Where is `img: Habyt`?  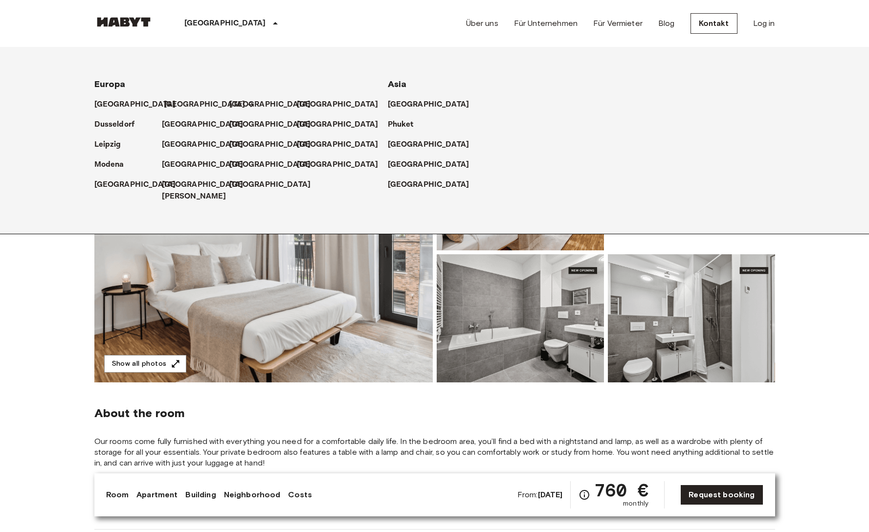 img: Habyt is located at coordinates (124, 22).